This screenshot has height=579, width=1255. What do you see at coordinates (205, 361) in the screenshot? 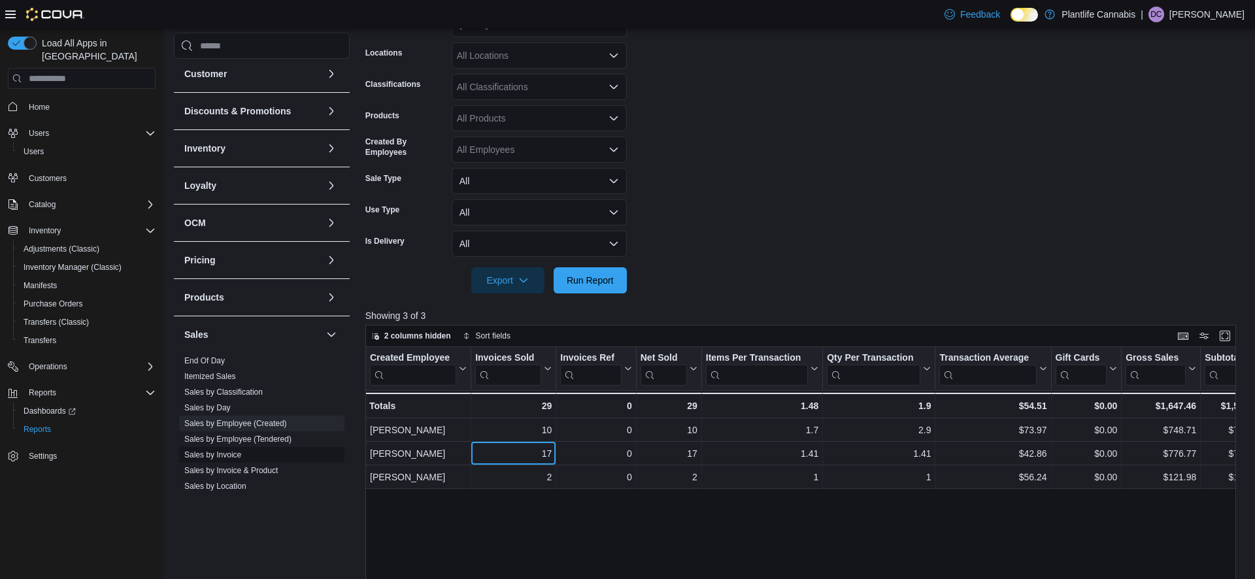
I see `a: End Of Day` at bounding box center [205, 361].